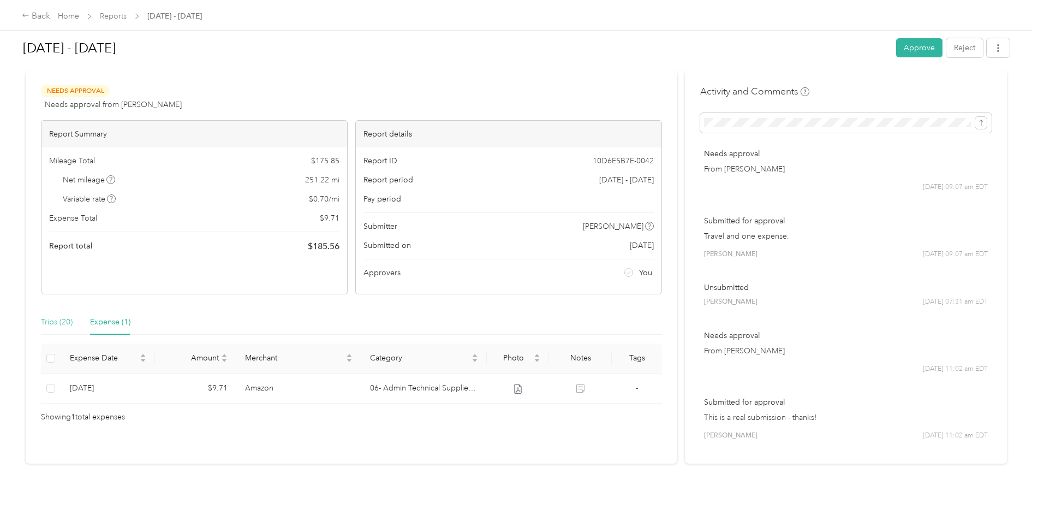  I want to click on a: Home, so click(68, 16).